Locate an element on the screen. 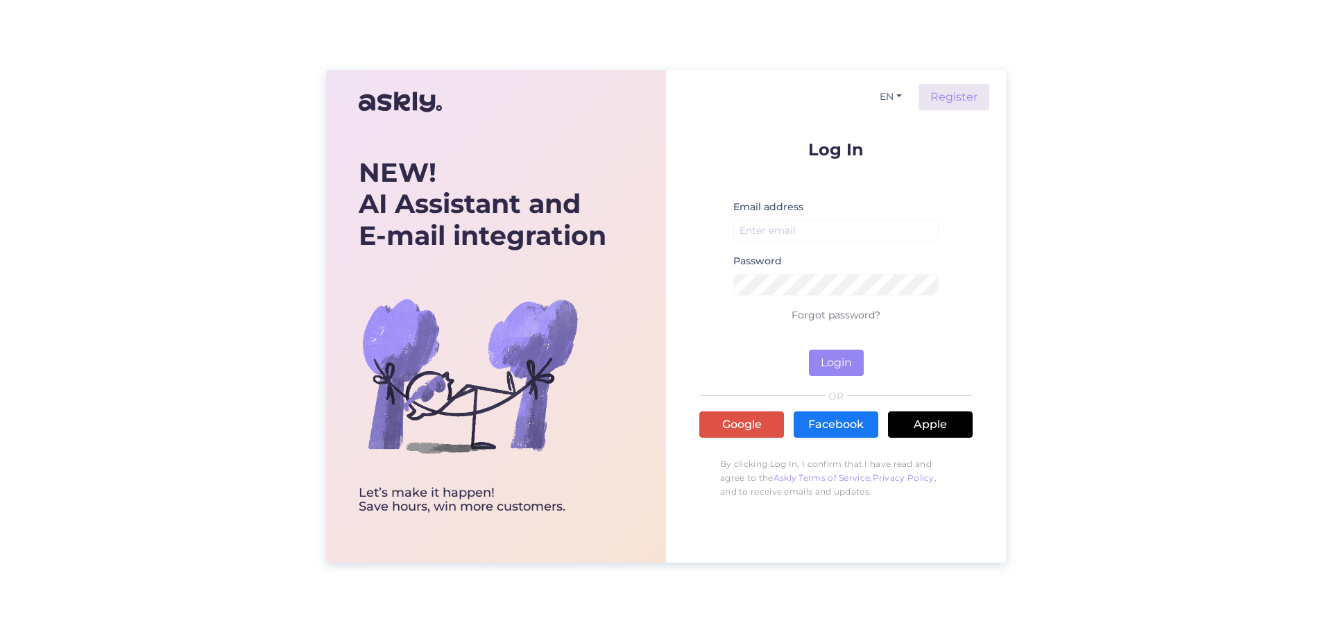 This screenshot has width=1332, height=632. div: AI Assistant and E-mail integration is located at coordinates (482, 204).